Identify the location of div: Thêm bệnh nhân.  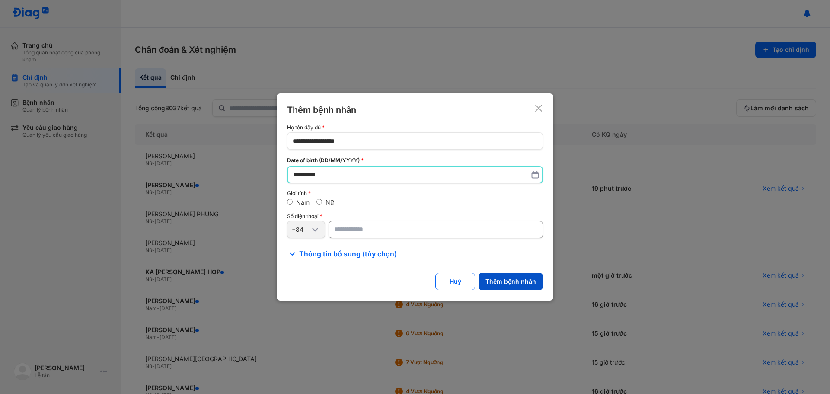
(322, 110).